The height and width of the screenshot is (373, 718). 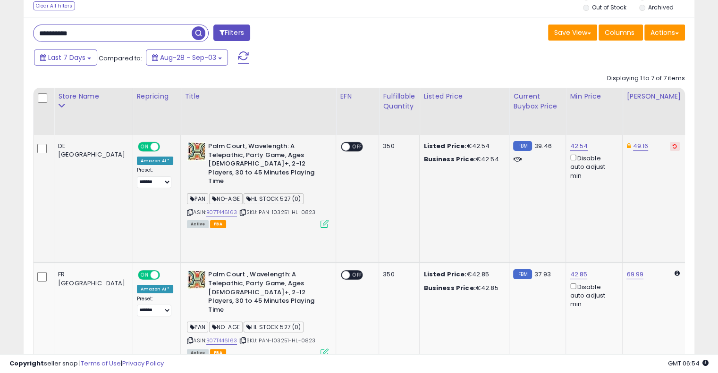 I want to click on span: 37.93, so click(x=542, y=274).